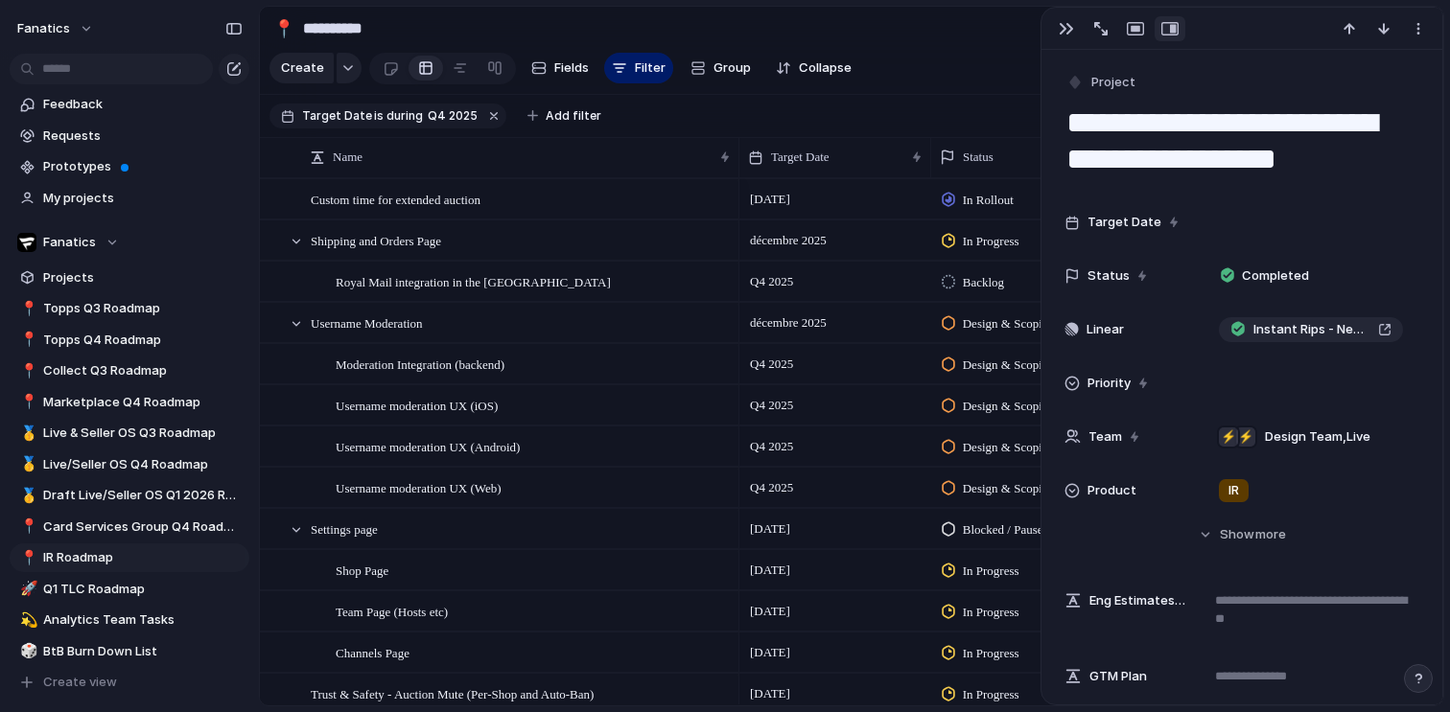 The image size is (1450, 712). What do you see at coordinates (1237, 535) in the screenshot?
I see `span: Show` at bounding box center [1237, 535].